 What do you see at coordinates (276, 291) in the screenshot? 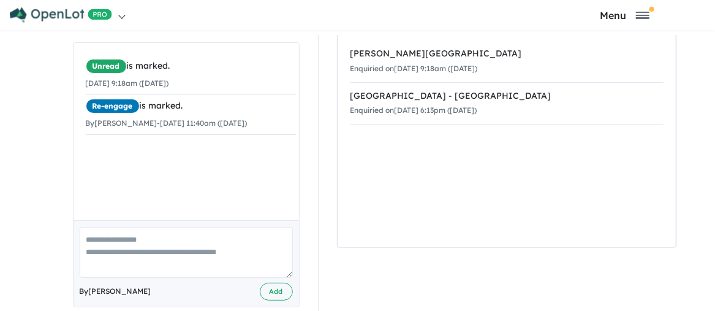
I see `button: Add` at bounding box center [276, 291].